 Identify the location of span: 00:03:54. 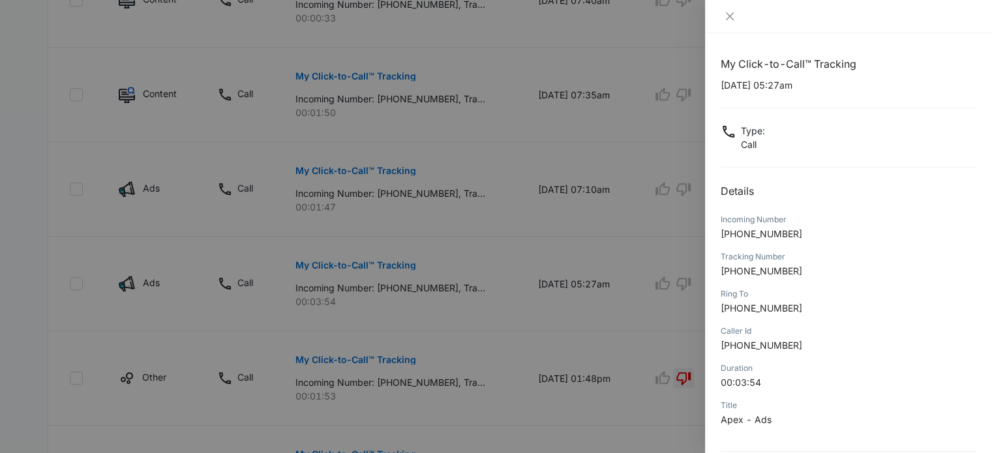
(741, 382).